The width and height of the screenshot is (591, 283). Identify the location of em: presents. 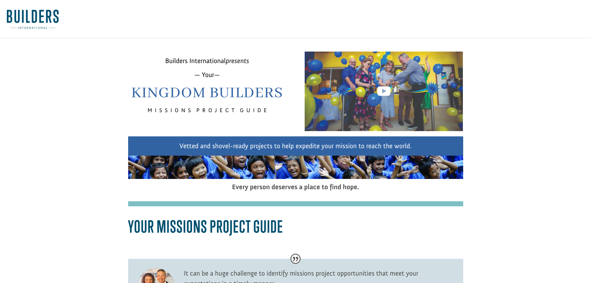
(237, 61).